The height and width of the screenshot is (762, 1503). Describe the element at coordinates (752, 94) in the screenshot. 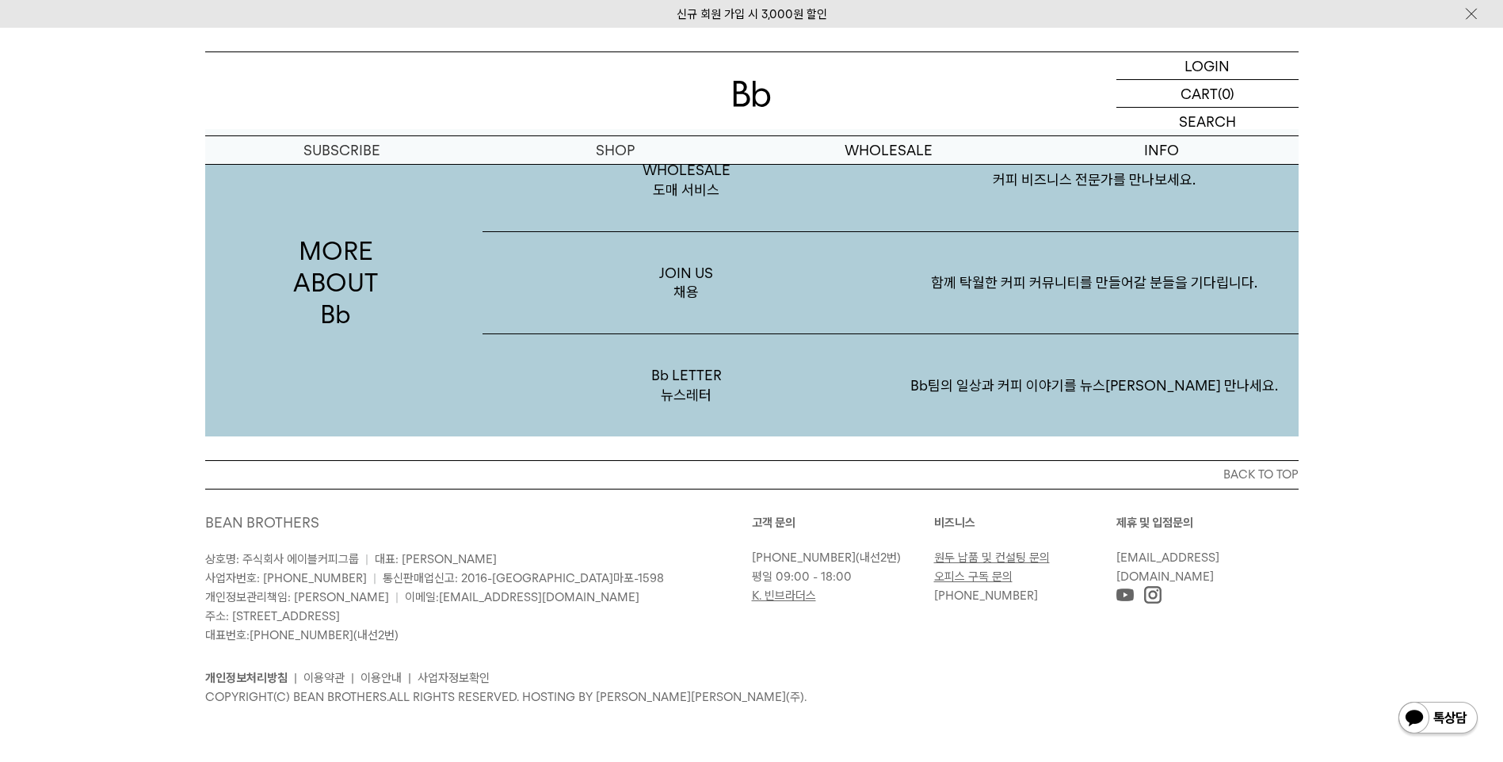

I see `img: 로고` at that location.